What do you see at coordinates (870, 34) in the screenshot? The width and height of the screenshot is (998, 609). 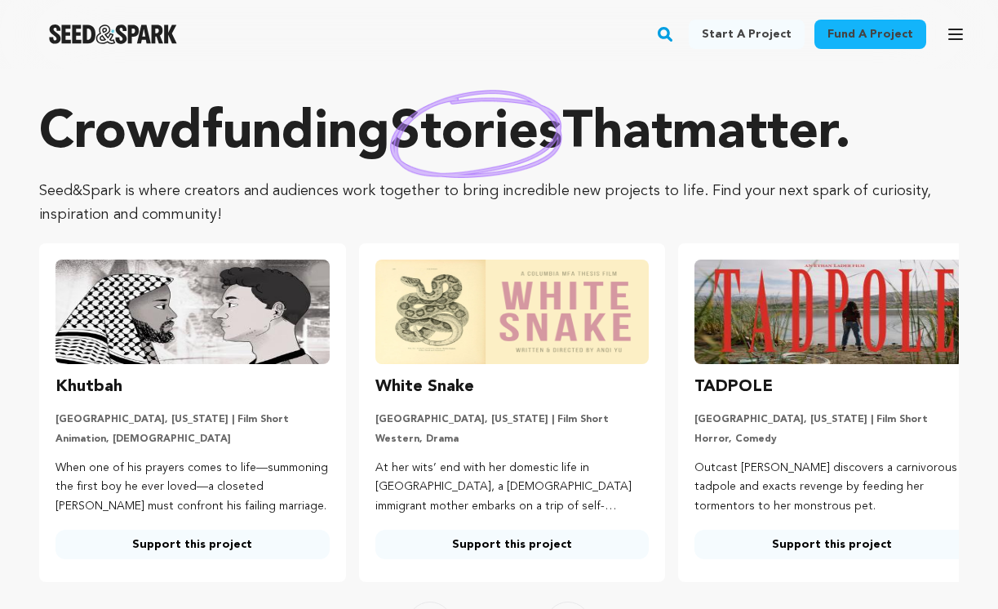 I see `a: Fund a project` at bounding box center [870, 34].